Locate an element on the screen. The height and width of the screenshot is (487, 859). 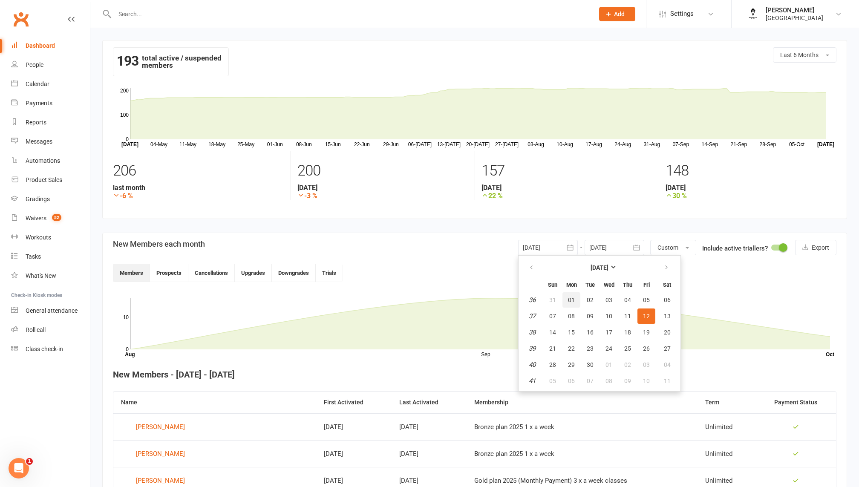
div: Workouts is located at coordinates (38, 237).